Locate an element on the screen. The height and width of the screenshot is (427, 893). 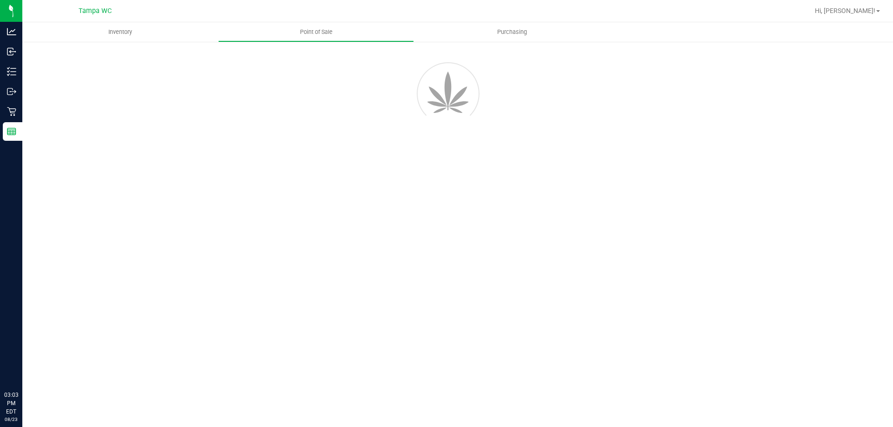
inline-svg: Reports is located at coordinates (12, 132).